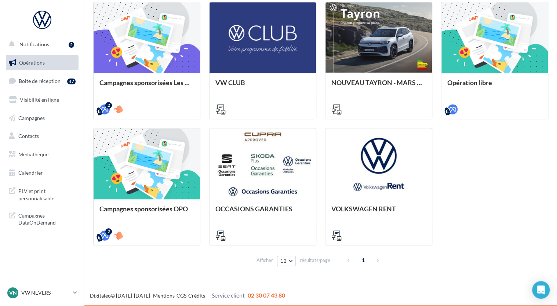  I want to click on span: Campagnes DataOnDemand, so click(47, 218).